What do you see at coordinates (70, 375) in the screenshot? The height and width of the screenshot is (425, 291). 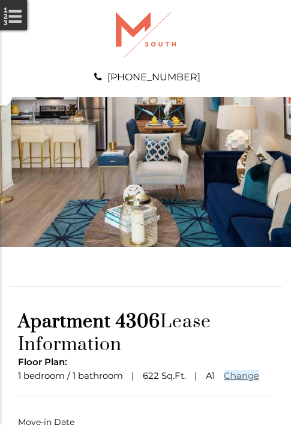 I see `span: 1 bedroom / 1 bathroom` at bounding box center [70, 375].